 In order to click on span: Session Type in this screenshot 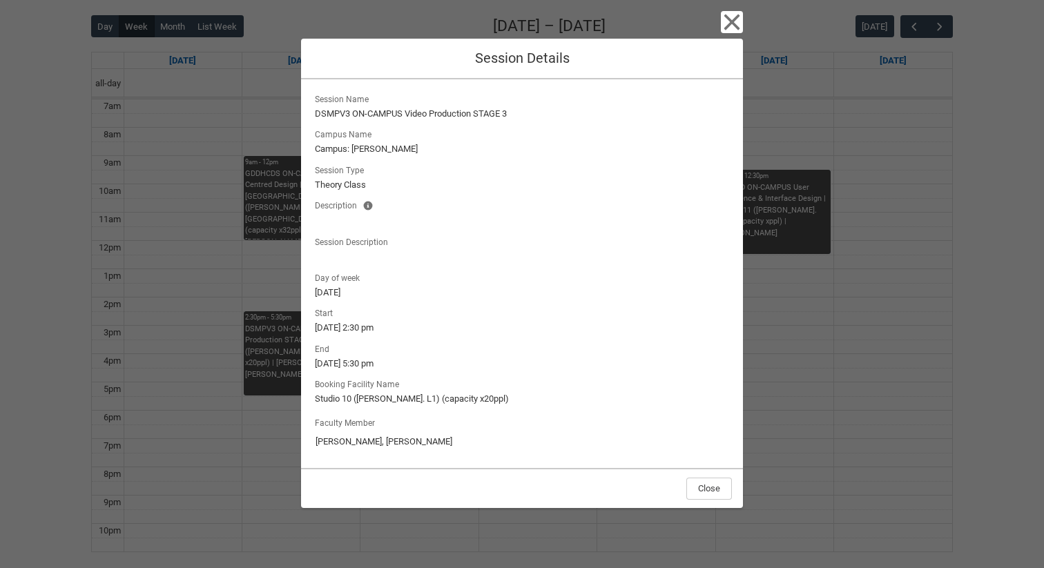, I will do `click(342, 169)`.